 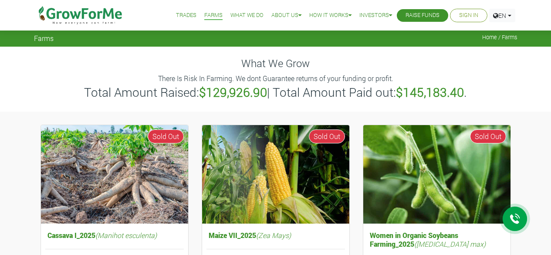 I want to click on h5: Cassava I_2025, so click(x=115, y=235).